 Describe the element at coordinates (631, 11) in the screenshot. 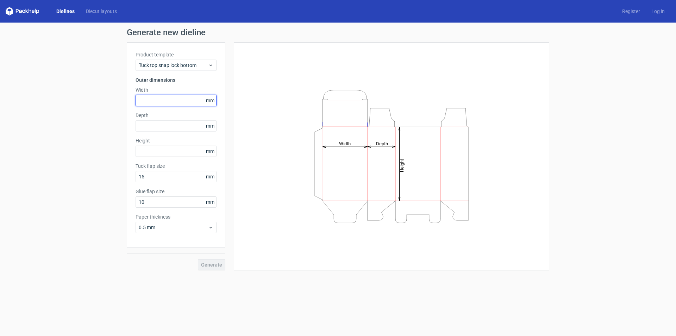

I see `a: Register` at that location.